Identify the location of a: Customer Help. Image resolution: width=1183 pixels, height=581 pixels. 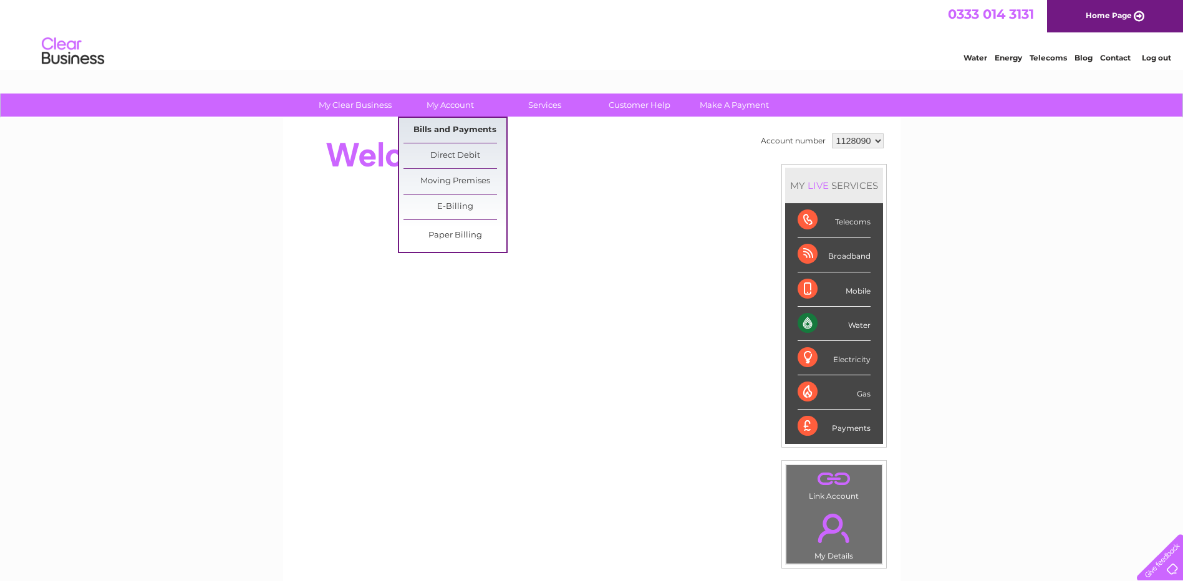
(639, 105).